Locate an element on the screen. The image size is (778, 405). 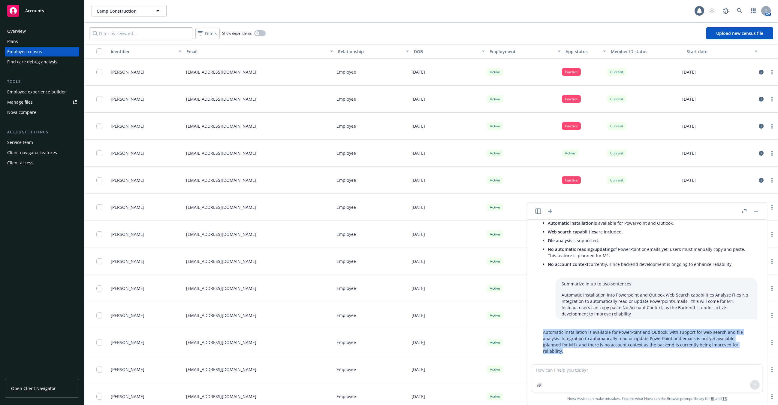
a: Client navigator features is located at coordinates (42, 153).